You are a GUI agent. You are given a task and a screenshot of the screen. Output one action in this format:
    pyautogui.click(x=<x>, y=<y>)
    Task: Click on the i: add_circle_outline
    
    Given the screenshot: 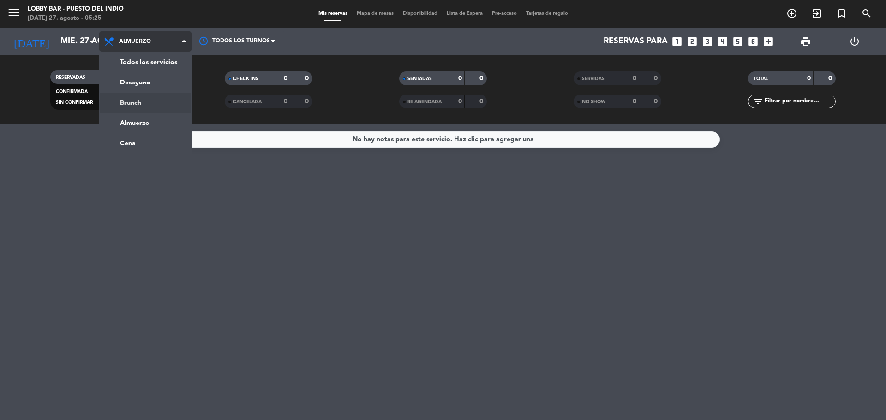 What is the action you would take?
    pyautogui.click(x=791, y=13)
    